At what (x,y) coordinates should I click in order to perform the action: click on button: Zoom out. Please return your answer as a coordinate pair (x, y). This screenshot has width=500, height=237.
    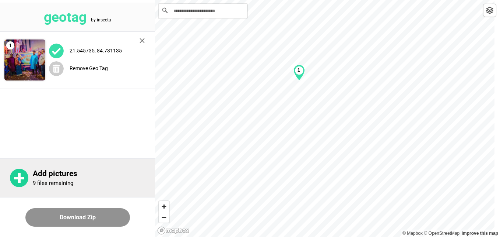
    Looking at the image, I should click on (164, 217).